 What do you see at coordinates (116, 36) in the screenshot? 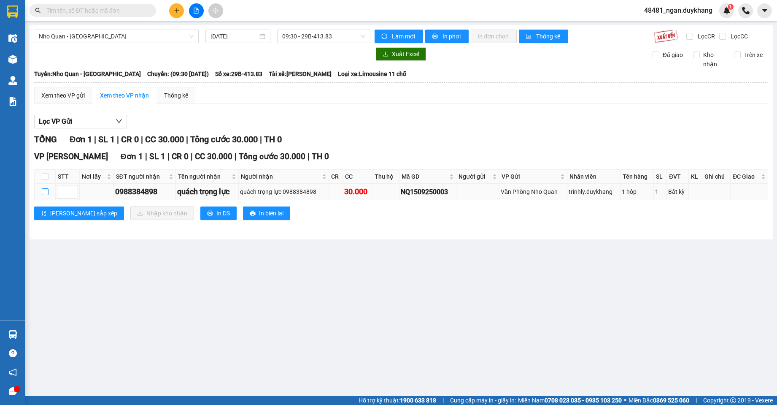
I see `span: Nho Quan - Hà Nội` at bounding box center [116, 36].